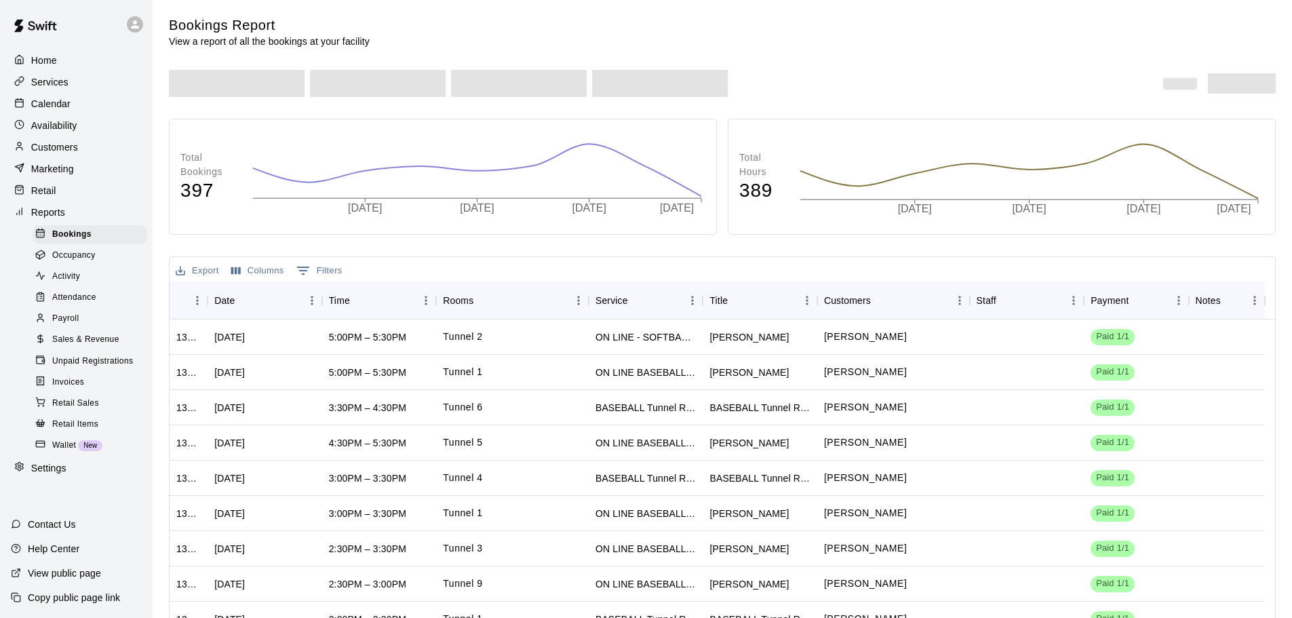 The height and width of the screenshot is (618, 1292). Describe the element at coordinates (368, 584) in the screenshot. I see `div: 2:30PM – 3:00PM` at that location.